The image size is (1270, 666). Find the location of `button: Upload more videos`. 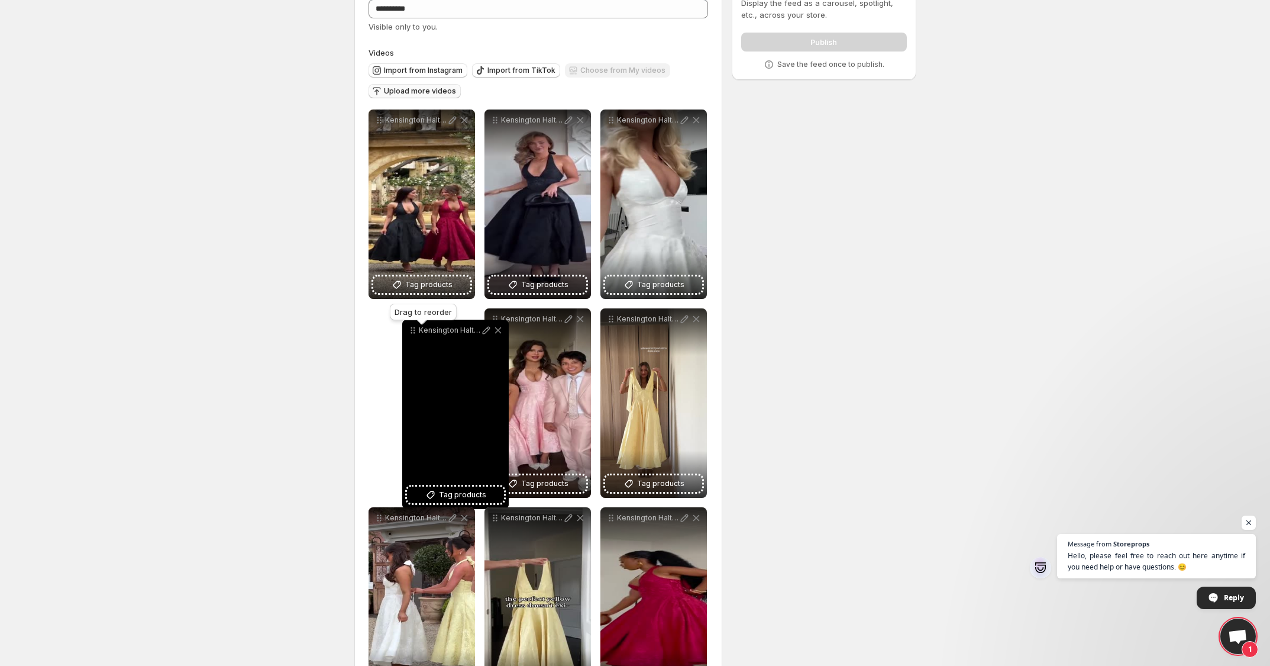

button: Upload more videos is located at coordinates (415, 91).